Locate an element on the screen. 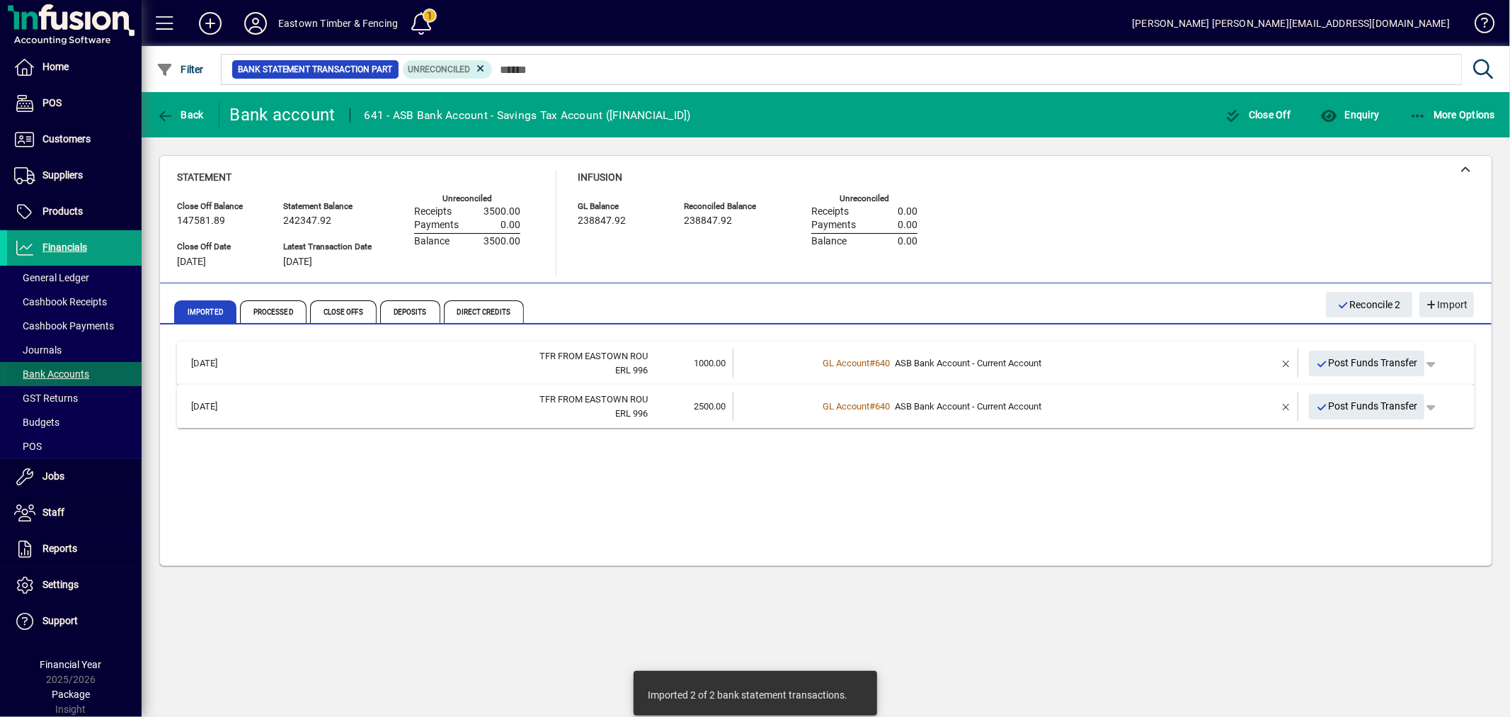 Image resolution: width=1510 pixels, height=717 pixels. span: Statement Balance is located at coordinates (327, 206).